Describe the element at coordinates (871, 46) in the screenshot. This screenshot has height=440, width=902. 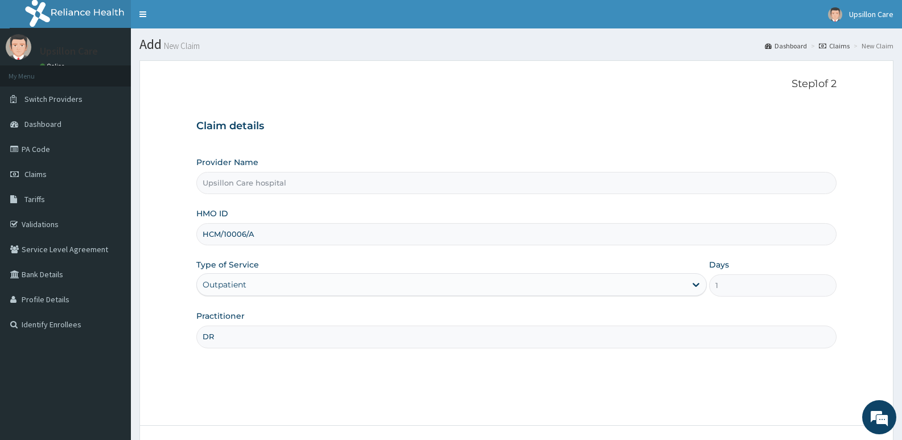
I see `li: New Claim` at that location.